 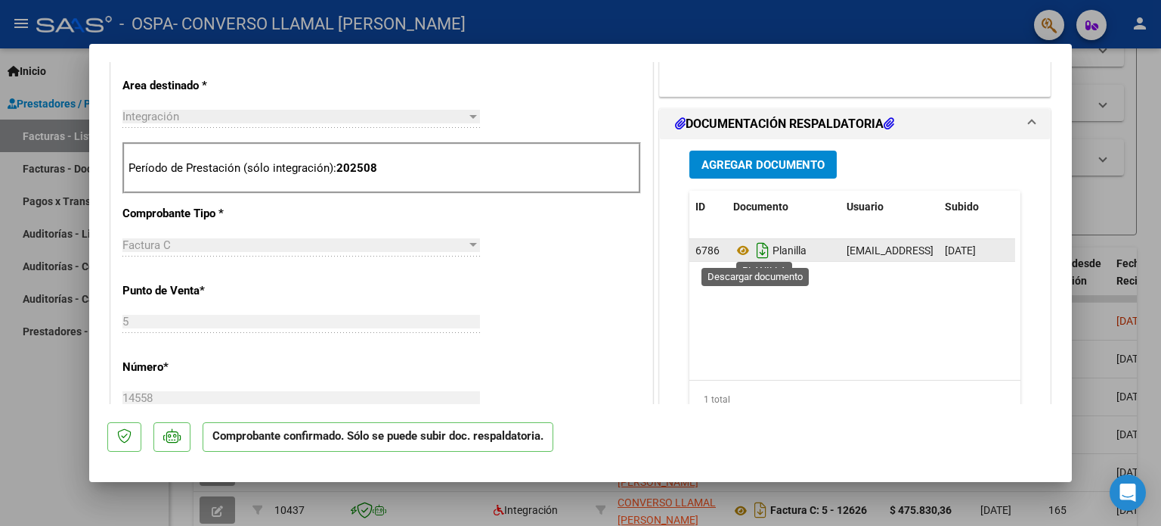 I want to click on datatable-header-cell: Usuario, so click(x=890, y=206).